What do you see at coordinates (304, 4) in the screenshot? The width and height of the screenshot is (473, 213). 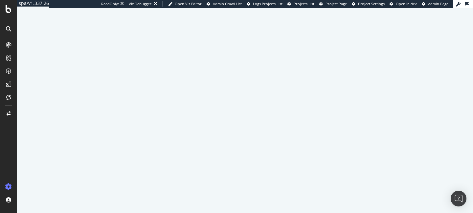 I see `span: Projects List` at bounding box center [304, 4].